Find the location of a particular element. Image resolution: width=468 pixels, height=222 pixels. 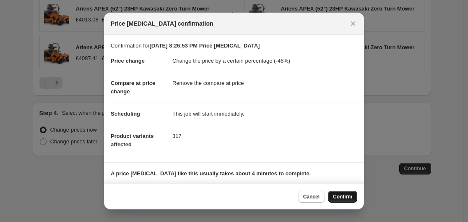

span: Cancel is located at coordinates (311, 196).